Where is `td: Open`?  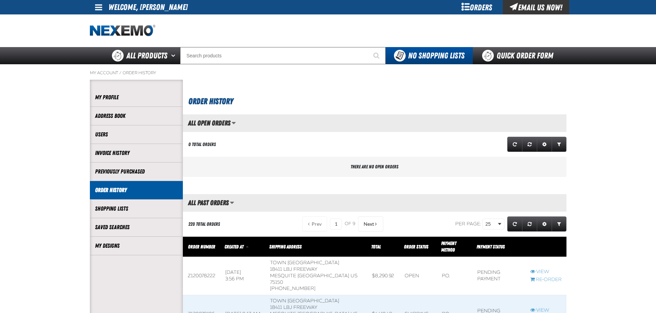
td: Open is located at coordinates (418, 276).